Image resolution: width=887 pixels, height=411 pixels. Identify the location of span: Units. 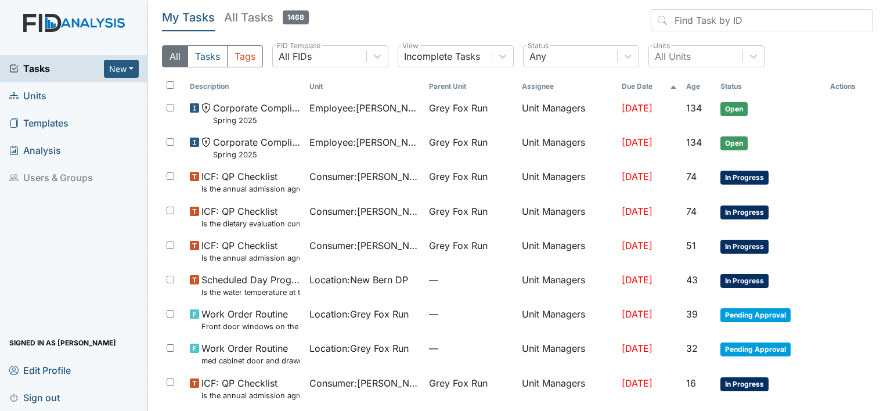
(28, 96).